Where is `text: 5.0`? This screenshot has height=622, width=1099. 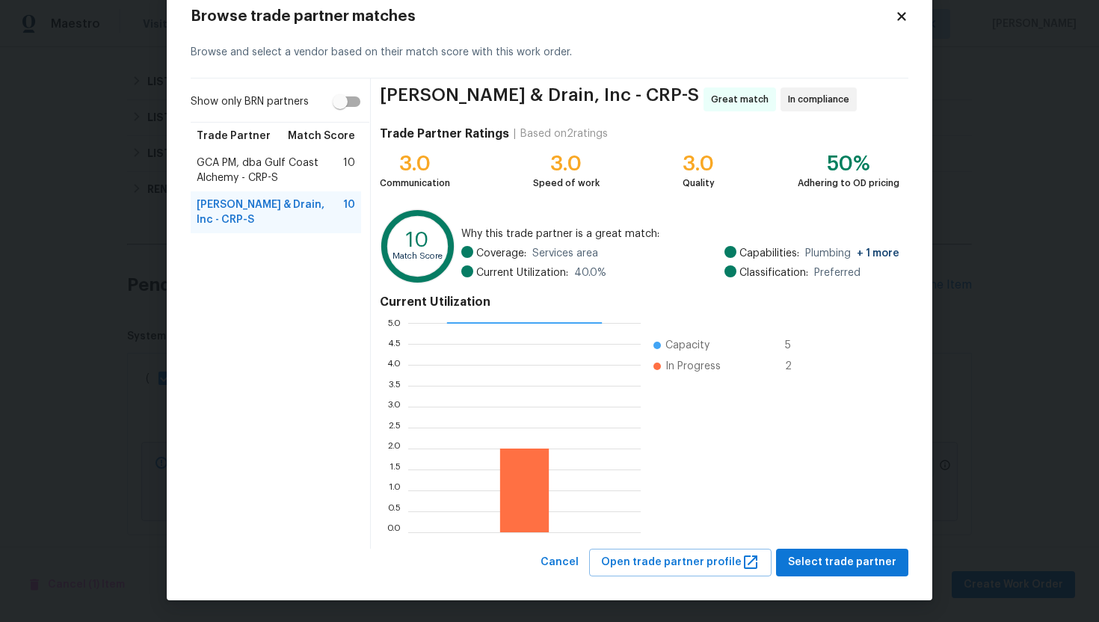
text: 5.0 is located at coordinates (394, 323).